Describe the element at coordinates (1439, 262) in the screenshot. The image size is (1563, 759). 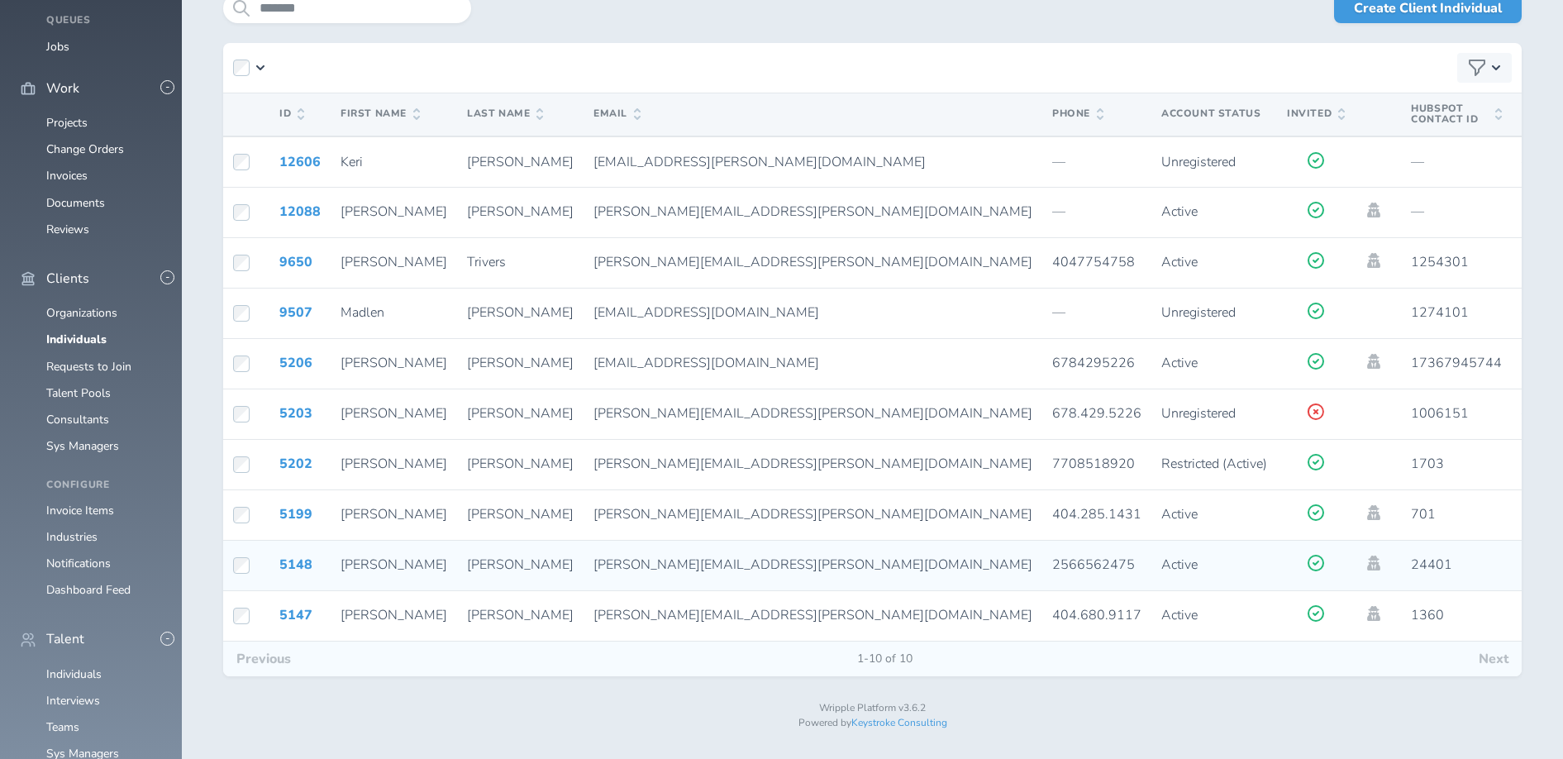
I see `span: 1254301` at that location.